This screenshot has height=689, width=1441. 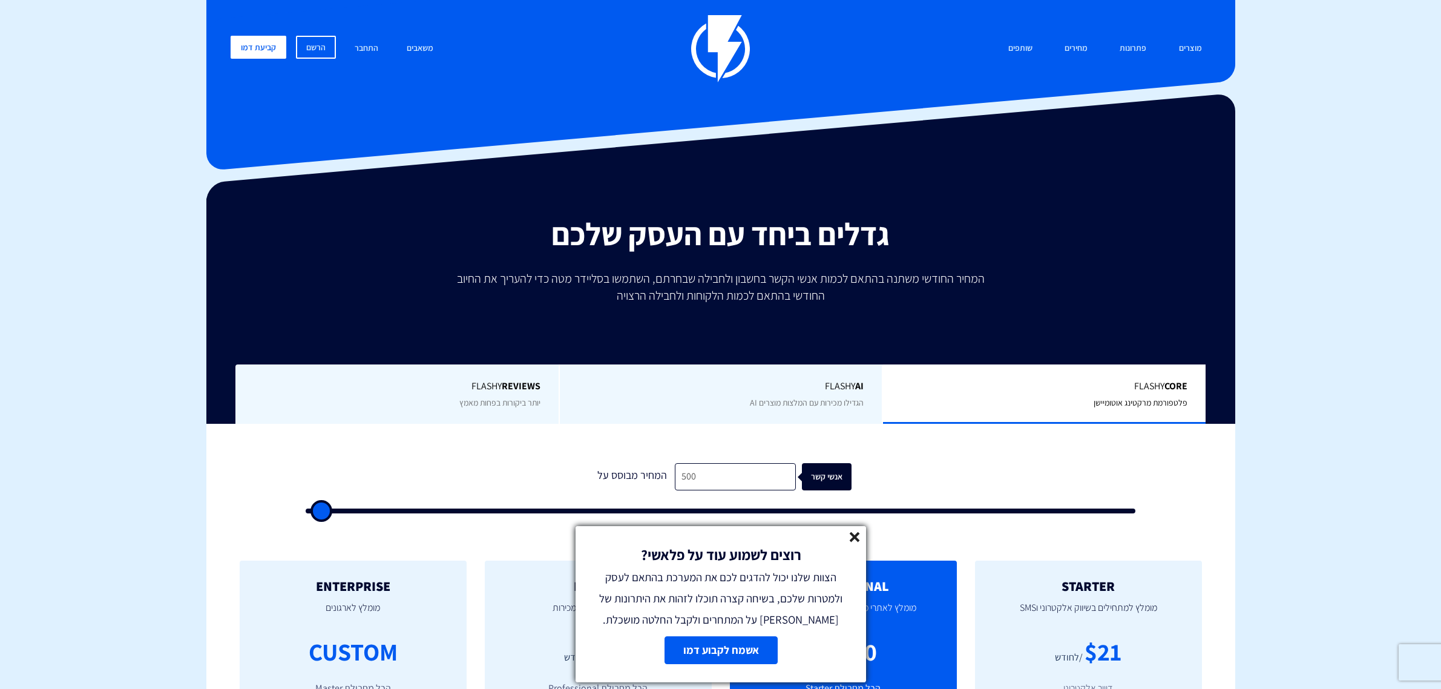 What do you see at coordinates (500, 402) in the screenshot?
I see `span: יותר ביקורות בפחות מאמץ` at bounding box center [500, 402].